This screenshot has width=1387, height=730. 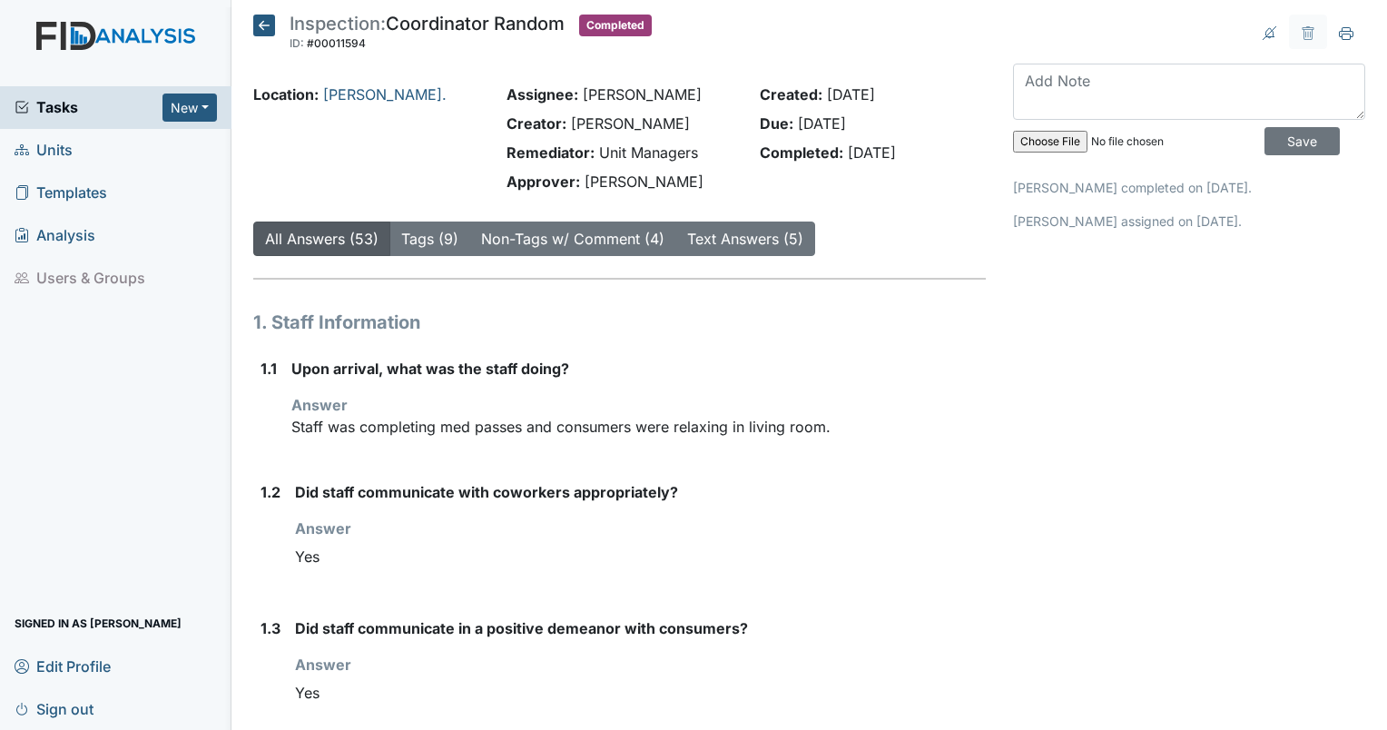 What do you see at coordinates (648, 152) in the screenshot?
I see `span: Unit Managers` at bounding box center [648, 152].